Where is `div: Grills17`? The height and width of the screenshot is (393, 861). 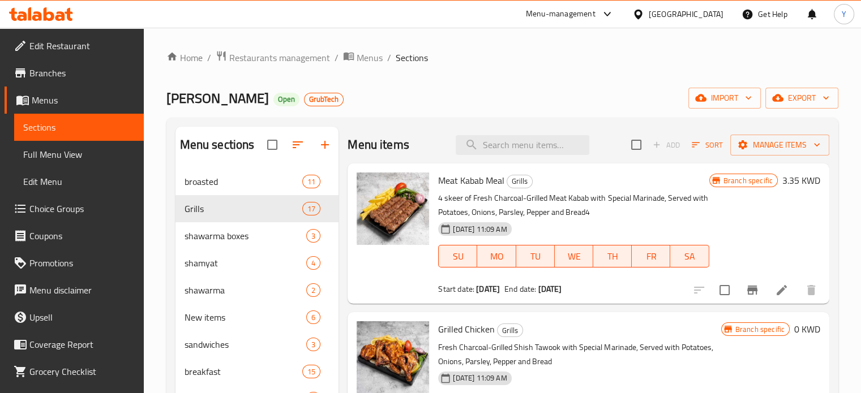
div: Grills17 is located at coordinates (257, 209).